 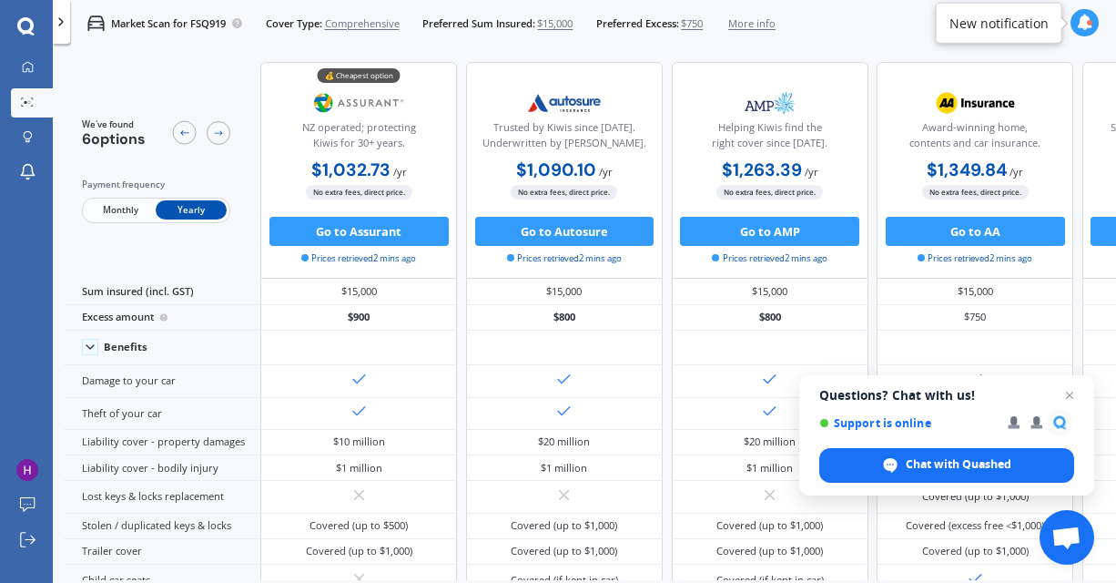 I want to click on div: Liability cover - property damages, so click(x=162, y=442).